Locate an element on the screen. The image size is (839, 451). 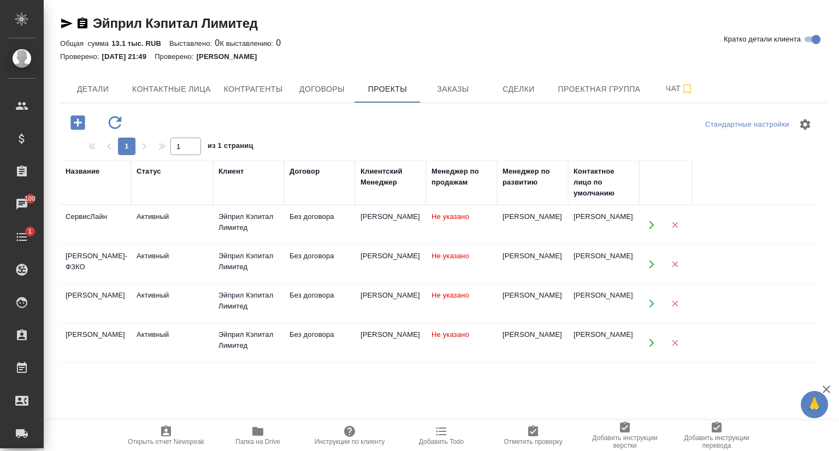
a: 1 is located at coordinates (22, 237).